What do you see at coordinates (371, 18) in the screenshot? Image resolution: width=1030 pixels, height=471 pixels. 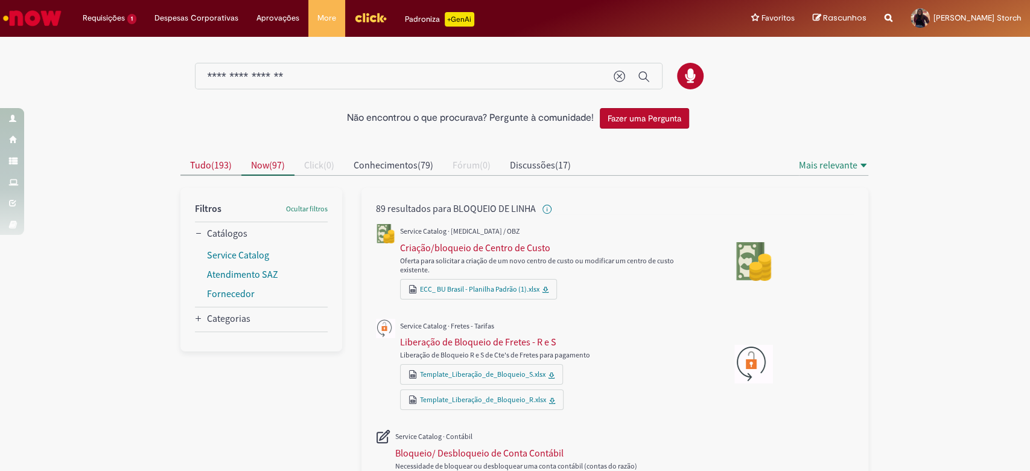 I see `img: click_logo_yellow_360x200.png` at bounding box center [371, 18].